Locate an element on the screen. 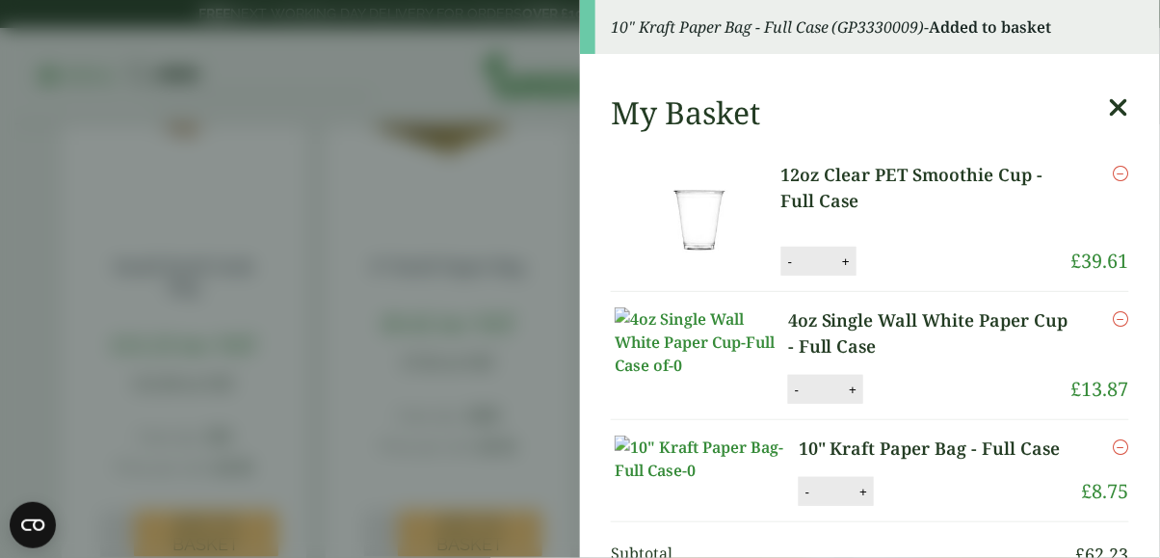 This screenshot has width=1160, height=558. bdi: 39.61 is located at coordinates (1100, 260).